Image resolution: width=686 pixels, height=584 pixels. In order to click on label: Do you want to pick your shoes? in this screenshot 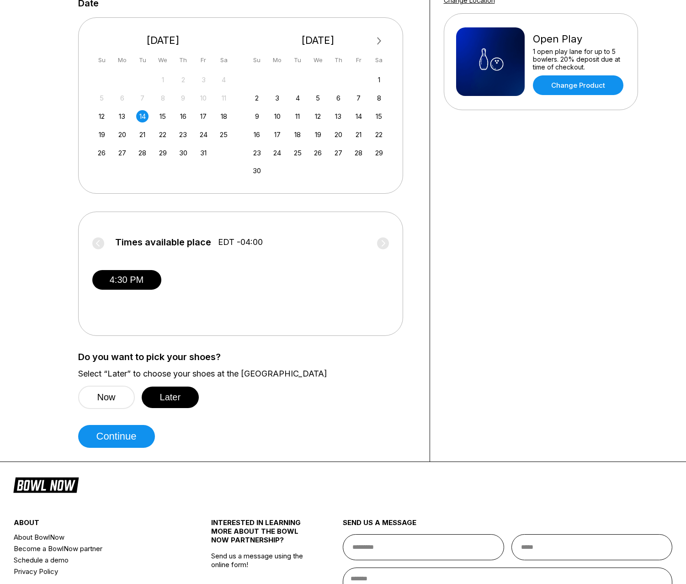, I will do `click(247, 357)`.